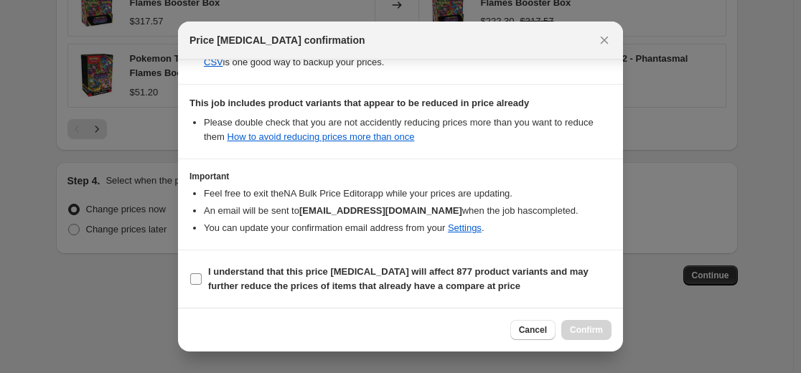  What do you see at coordinates (532, 330) in the screenshot?
I see `button: Cancel` at bounding box center [532, 330].